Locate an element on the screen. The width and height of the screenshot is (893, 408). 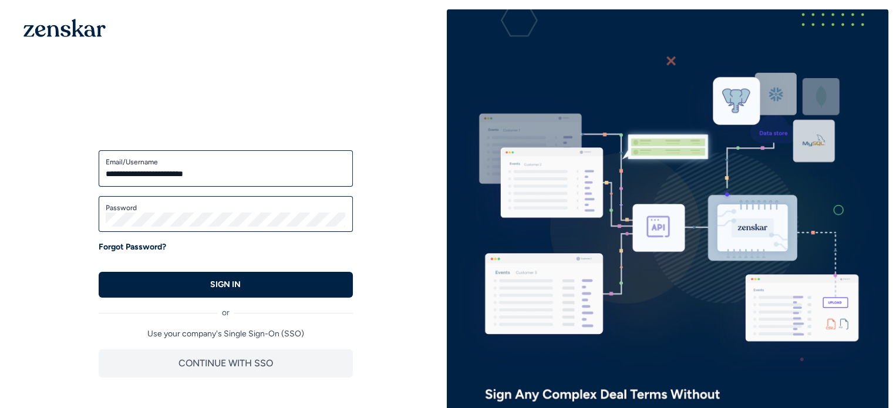
img: 1OGAJ2xQqyY4LXKgY66KYq0eOWRCkrZdAb3gUhuVAqdWPZE9SRJmCz+oDMSn4zDLXe31Ii730ItAGKgCKgCCgCikA4Av8PJUP... is located at coordinates (65, 28).